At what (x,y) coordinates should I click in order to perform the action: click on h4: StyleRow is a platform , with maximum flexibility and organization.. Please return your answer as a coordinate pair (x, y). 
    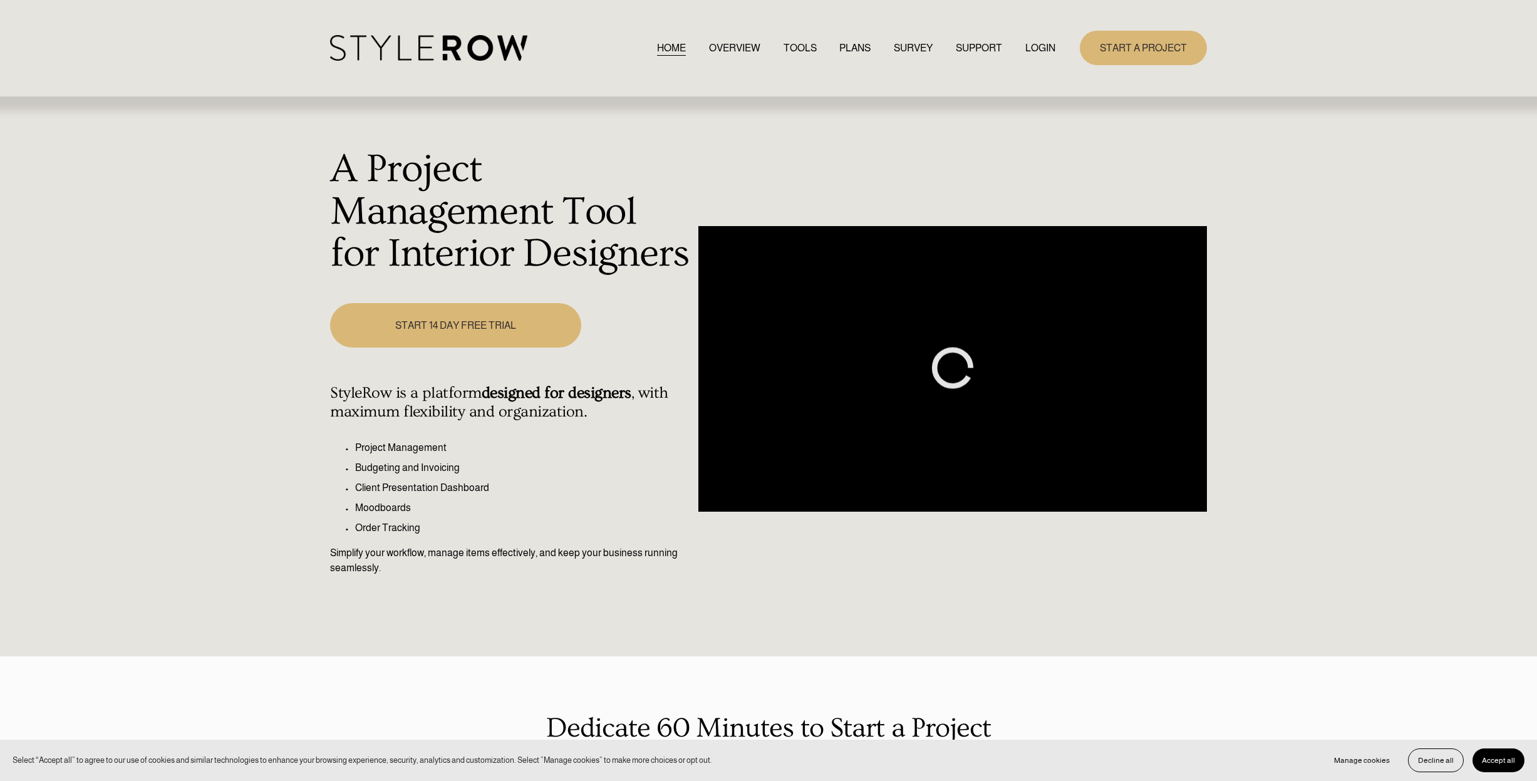
    Looking at the image, I should click on (511, 403).